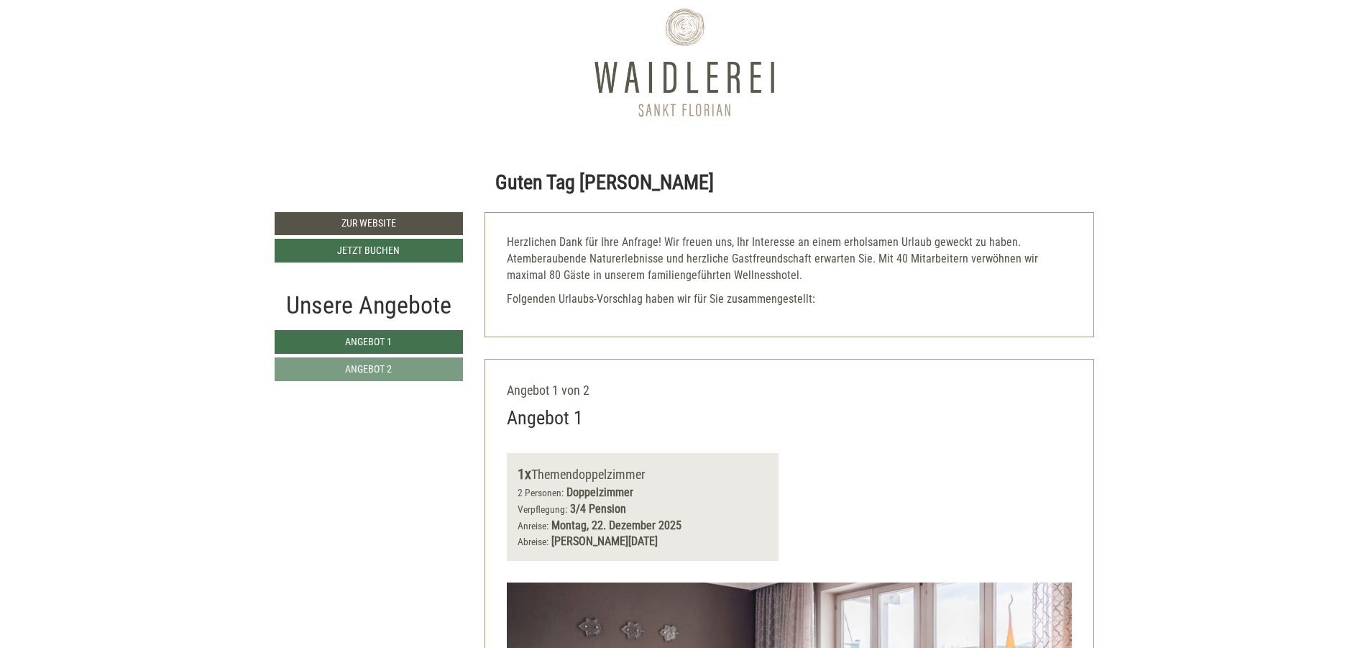 This screenshot has height=648, width=1368. I want to click on b: Doppelzimmer, so click(600, 492).